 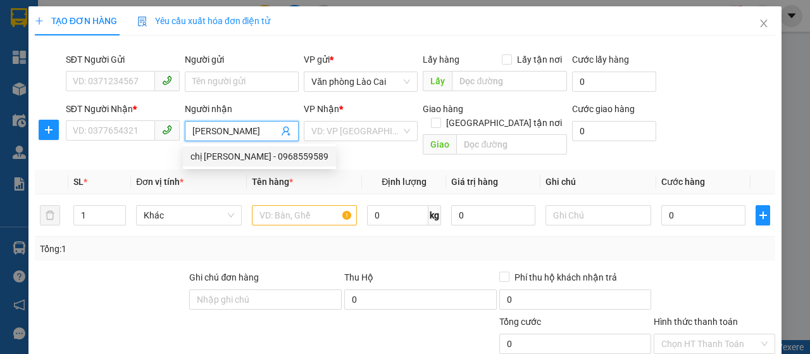 What do you see at coordinates (272, 182) in the screenshot?
I see `span: Tên hàng` at bounding box center [272, 182].